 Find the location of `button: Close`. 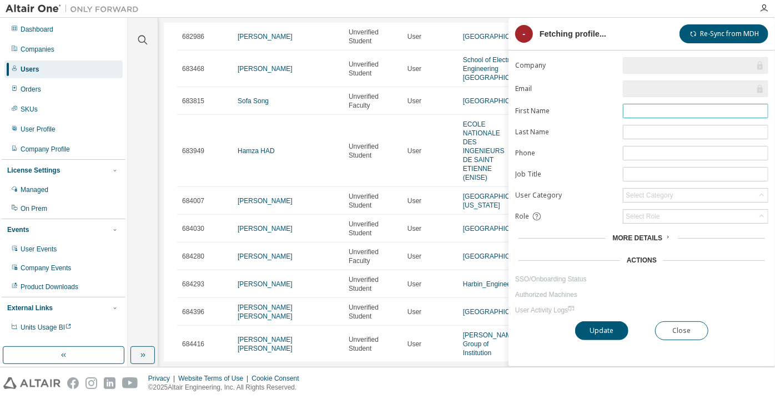

button: Close is located at coordinates (682, 331).